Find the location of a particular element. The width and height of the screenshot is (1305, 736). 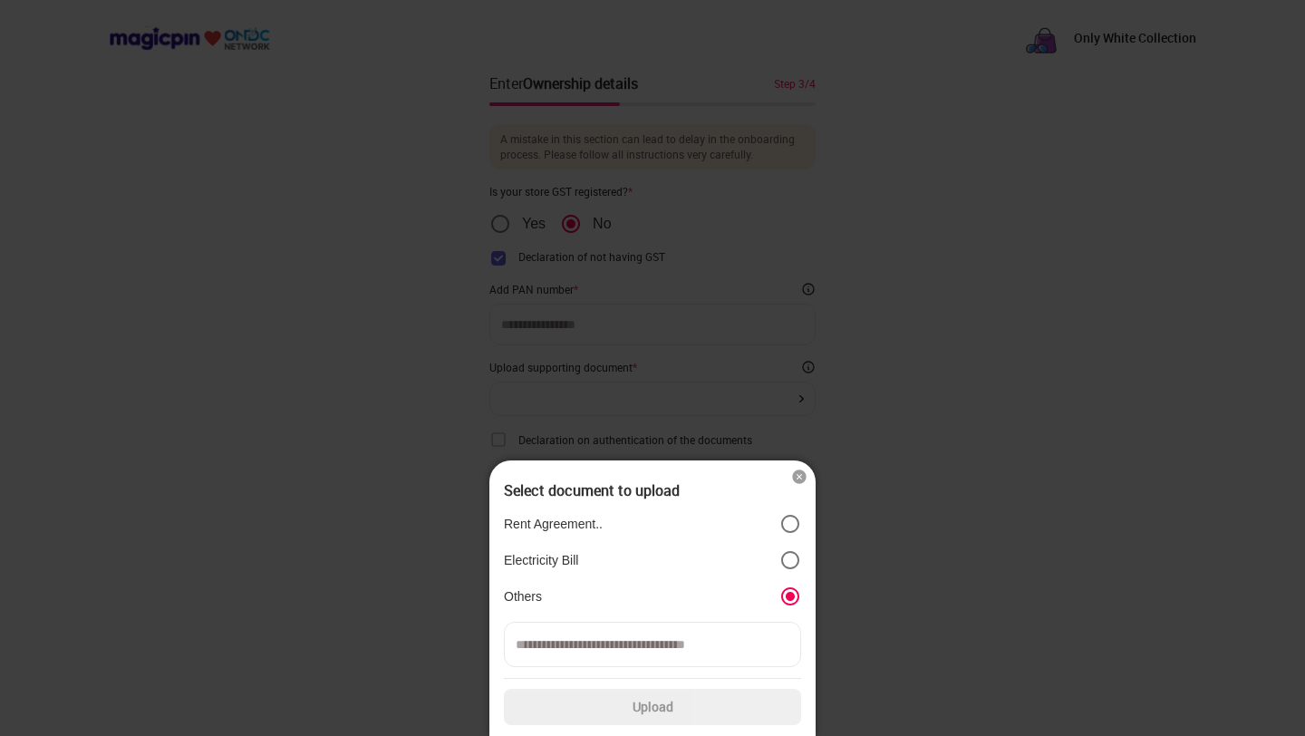

p: Electricity Bill is located at coordinates (541, 560).